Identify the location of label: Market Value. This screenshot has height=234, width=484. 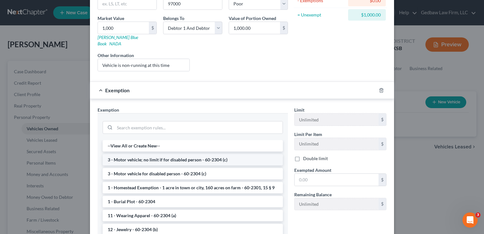
(111, 18).